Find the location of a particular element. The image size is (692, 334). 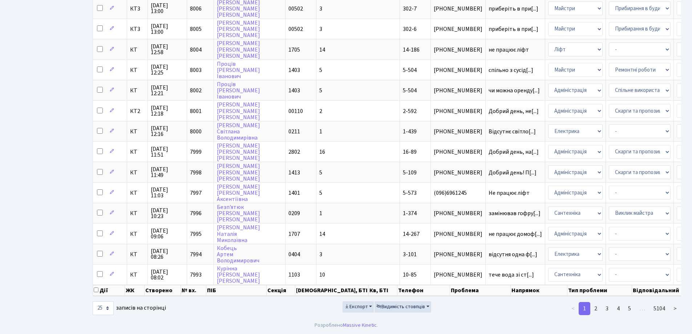

span: 8001 is located at coordinates (196, 111).